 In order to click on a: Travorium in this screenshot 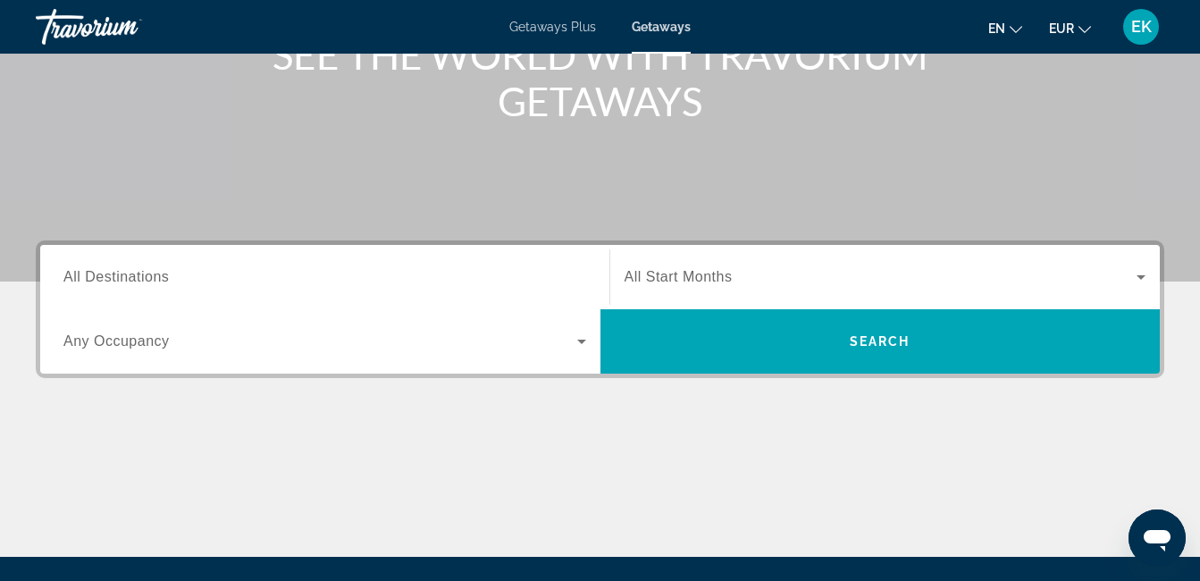, I will do `click(125, 27)`.